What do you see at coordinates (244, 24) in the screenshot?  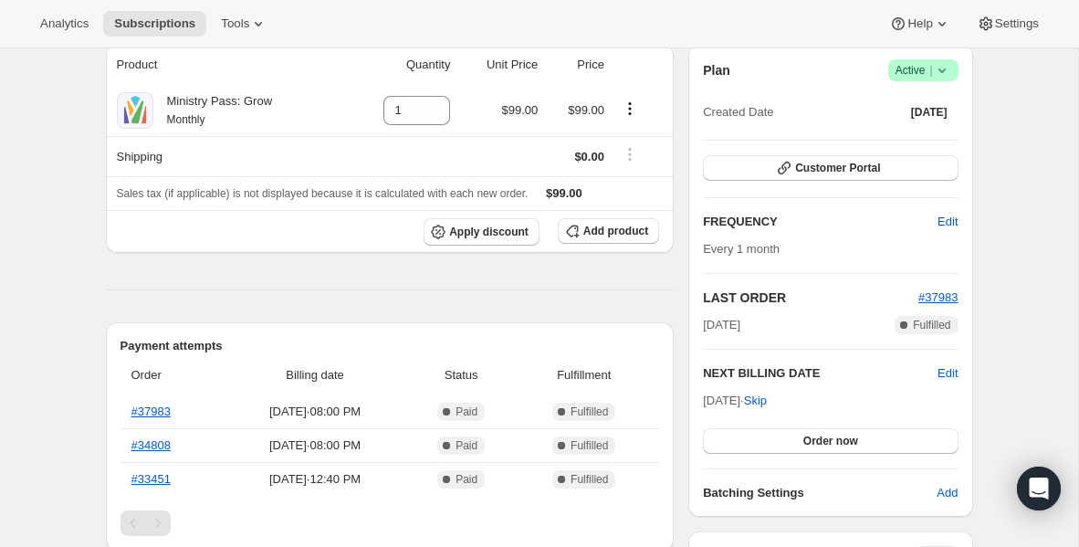 I see `button: Tools` at bounding box center [244, 24].